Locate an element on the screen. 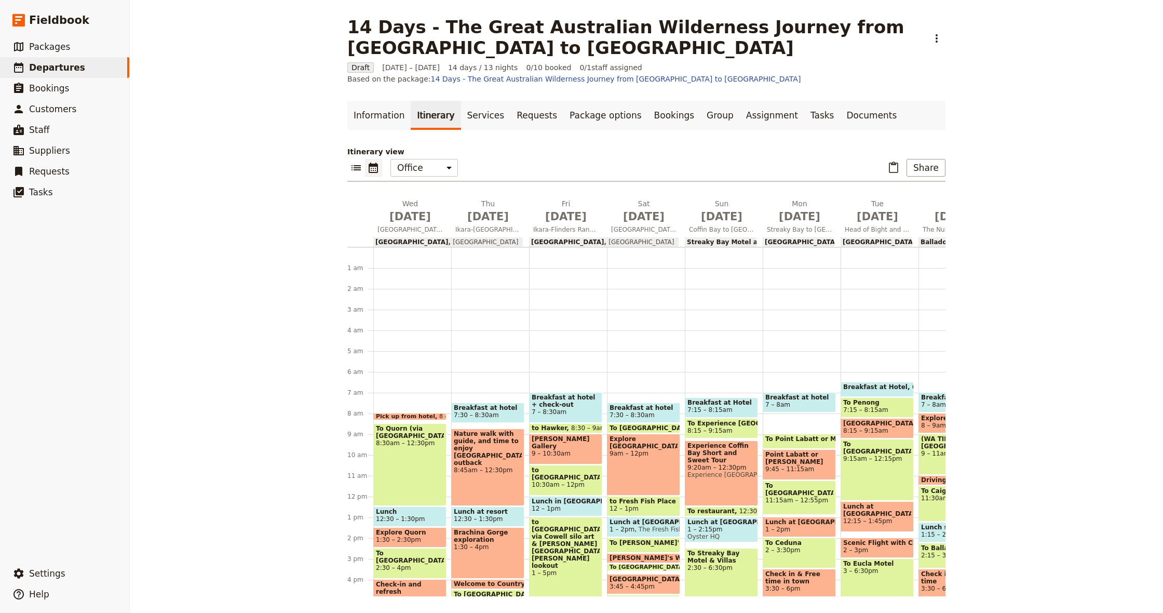 The image size is (1163, 613). span: 8:45am – 12:30pm is located at coordinates (488, 470).